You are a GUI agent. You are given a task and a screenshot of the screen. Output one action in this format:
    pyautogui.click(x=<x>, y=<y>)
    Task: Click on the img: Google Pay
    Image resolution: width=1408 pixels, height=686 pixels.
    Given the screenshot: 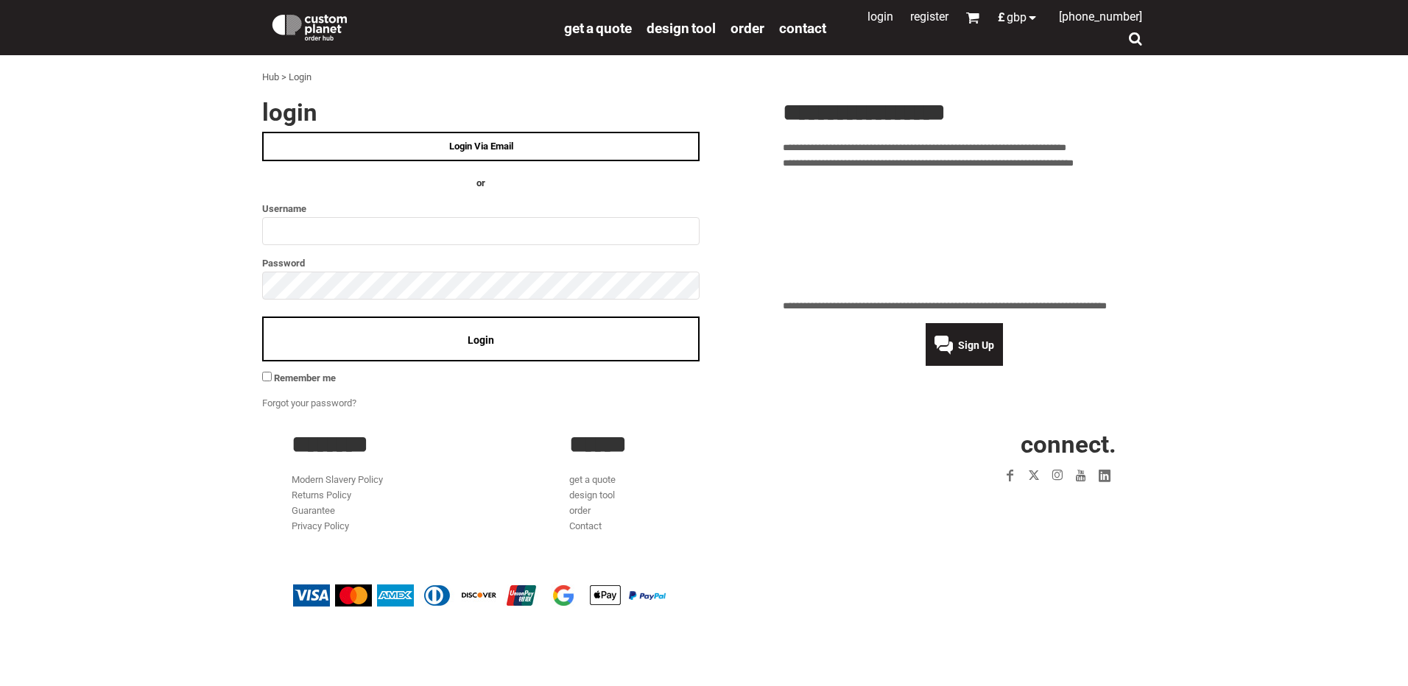 What is the action you would take?
    pyautogui.click(x=563, y=596)
    